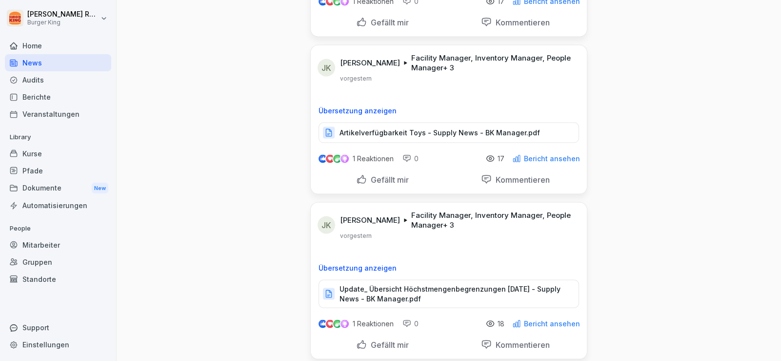 This screenshot has height=361, width=781. I want to click on a: Artikelverfügbarkeit Toys - Supply News - BK Manager.pdf, so click(449, 136).